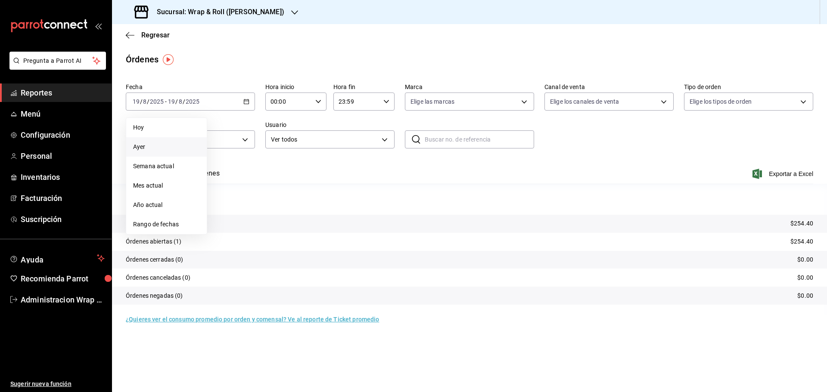 This screenshot has width=827, height=392. What do you see at coordinates (154, 296) in the screenshot?
I see `p: Órdenes negadas (0)` at bounding box center [154, 296].